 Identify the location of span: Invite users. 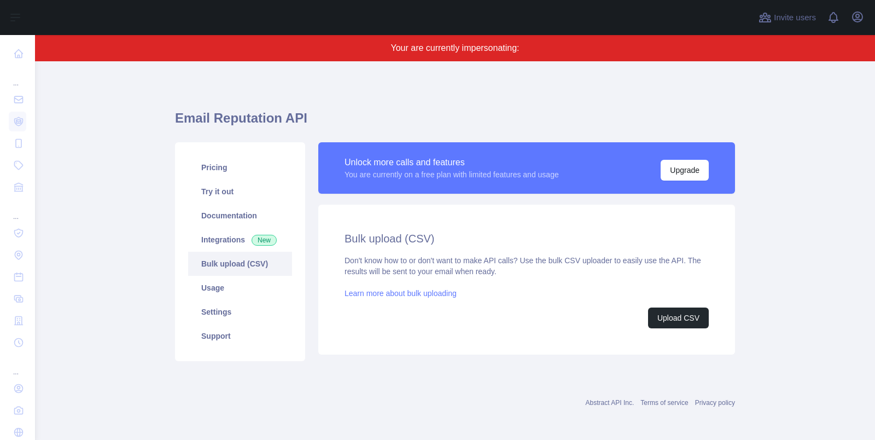
(794, 17).